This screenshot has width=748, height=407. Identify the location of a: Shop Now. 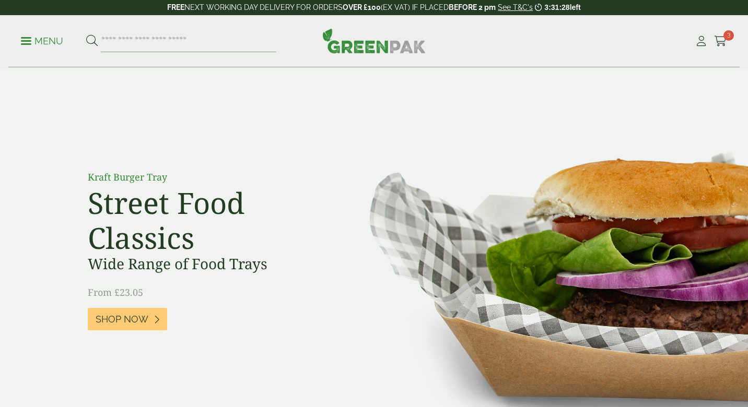
(127, 319).